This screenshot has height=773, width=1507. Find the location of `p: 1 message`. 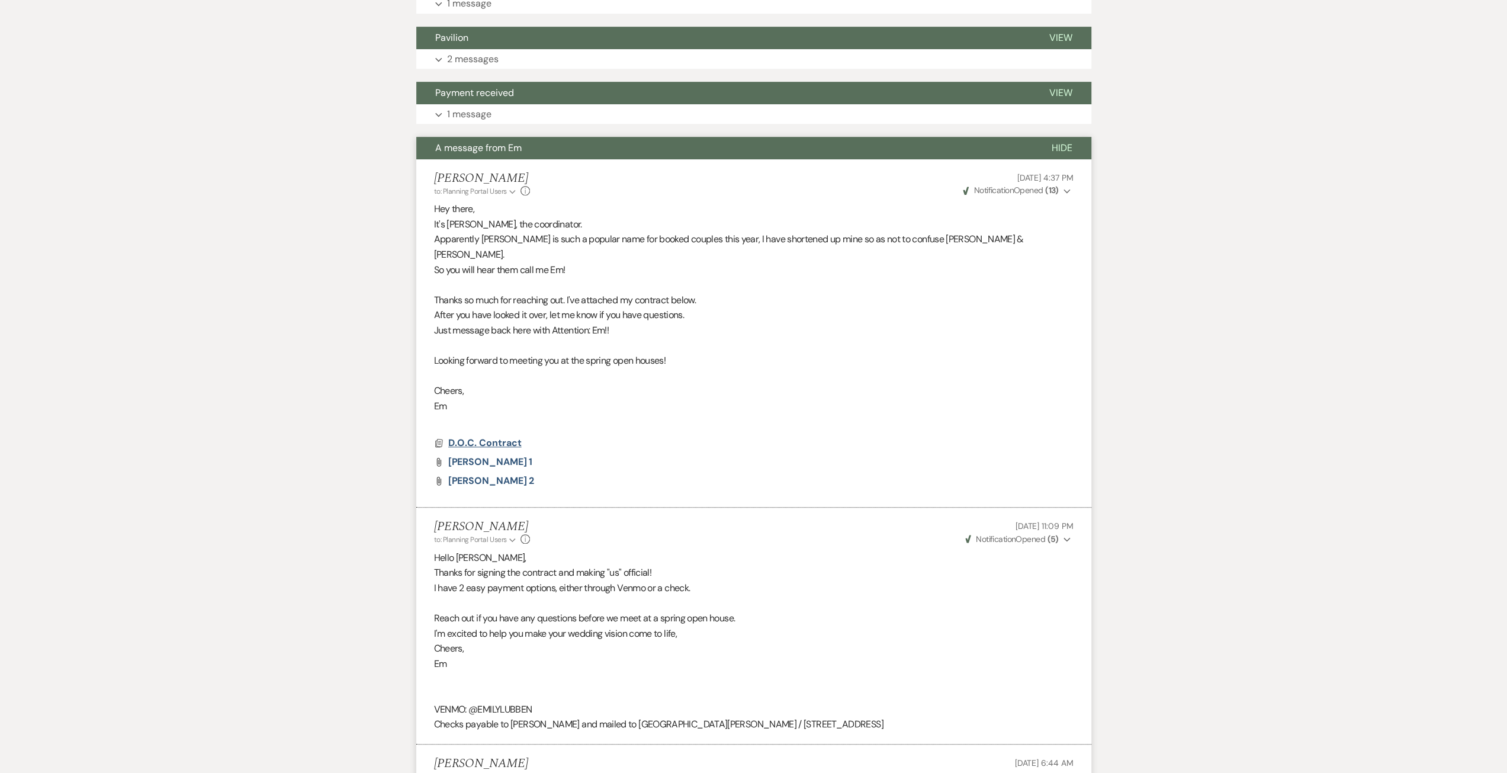

p: 1 message is located at coordinates (469, 114).